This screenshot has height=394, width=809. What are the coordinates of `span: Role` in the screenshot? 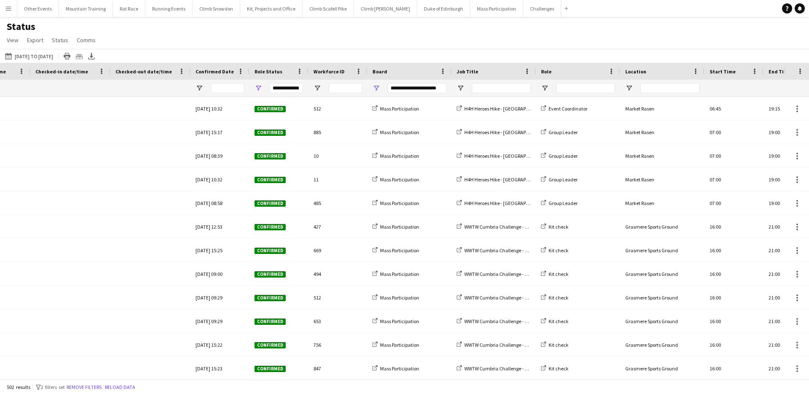 It's located at (546, 71).